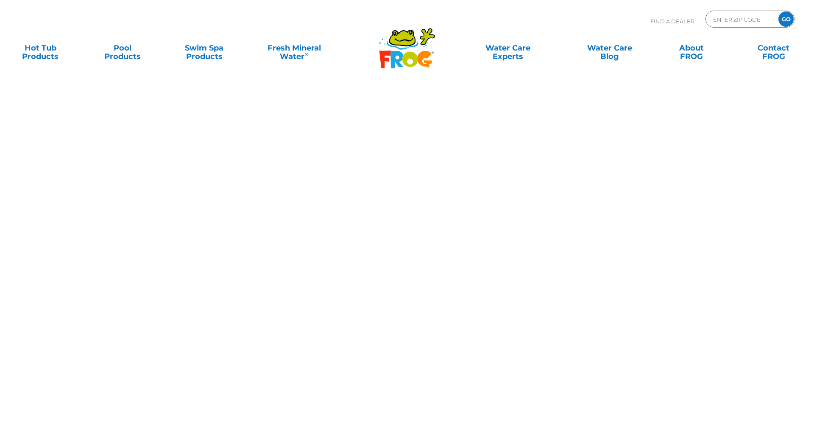 The image size is (814, 438). Describe the element at coordinates (673, 21) in the screenshot. I see `p: Find A Dealer` at that location.